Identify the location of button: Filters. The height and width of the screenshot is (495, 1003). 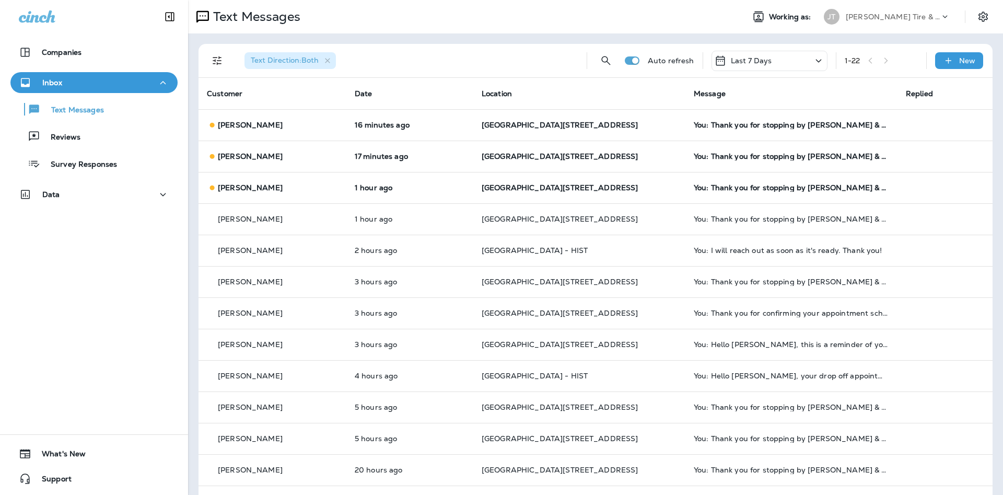
(217, 61).